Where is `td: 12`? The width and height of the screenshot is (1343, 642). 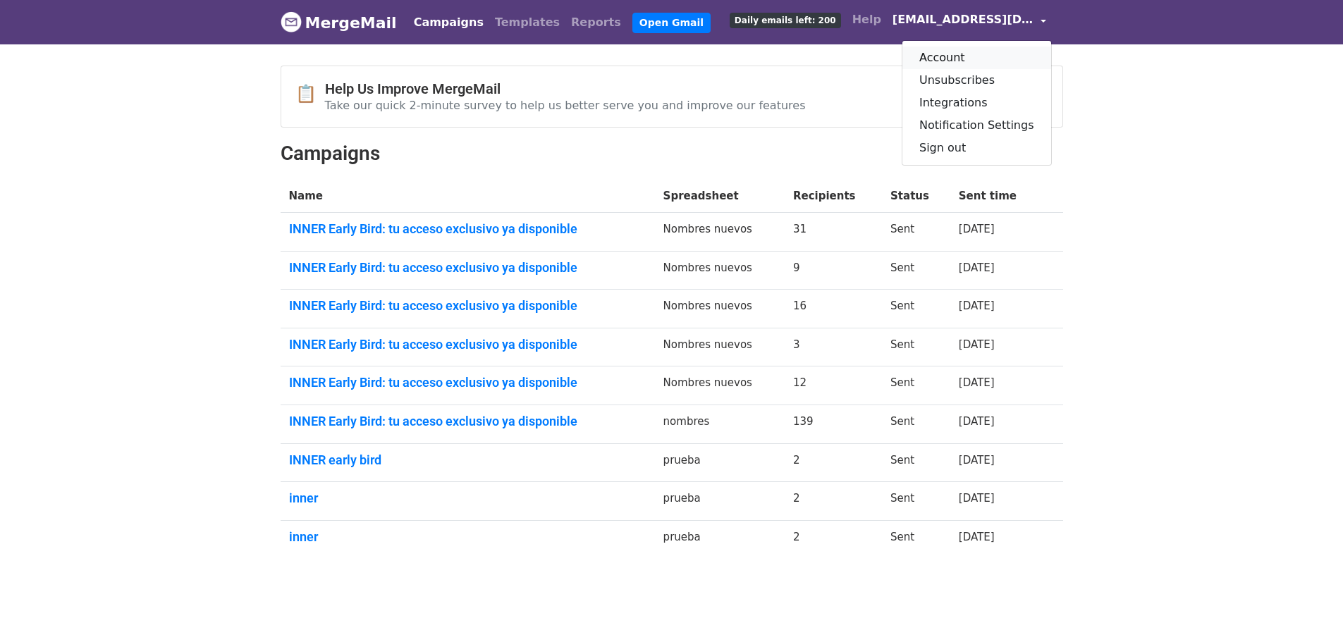
td: 12 is located at coordinates (833, 386).